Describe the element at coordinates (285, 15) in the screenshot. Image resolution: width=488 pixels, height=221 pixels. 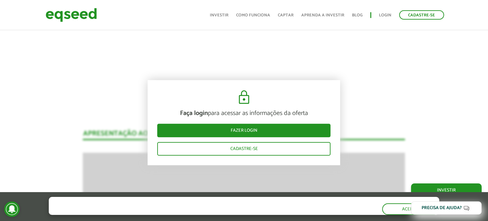
I see `a: Captar` at that location.